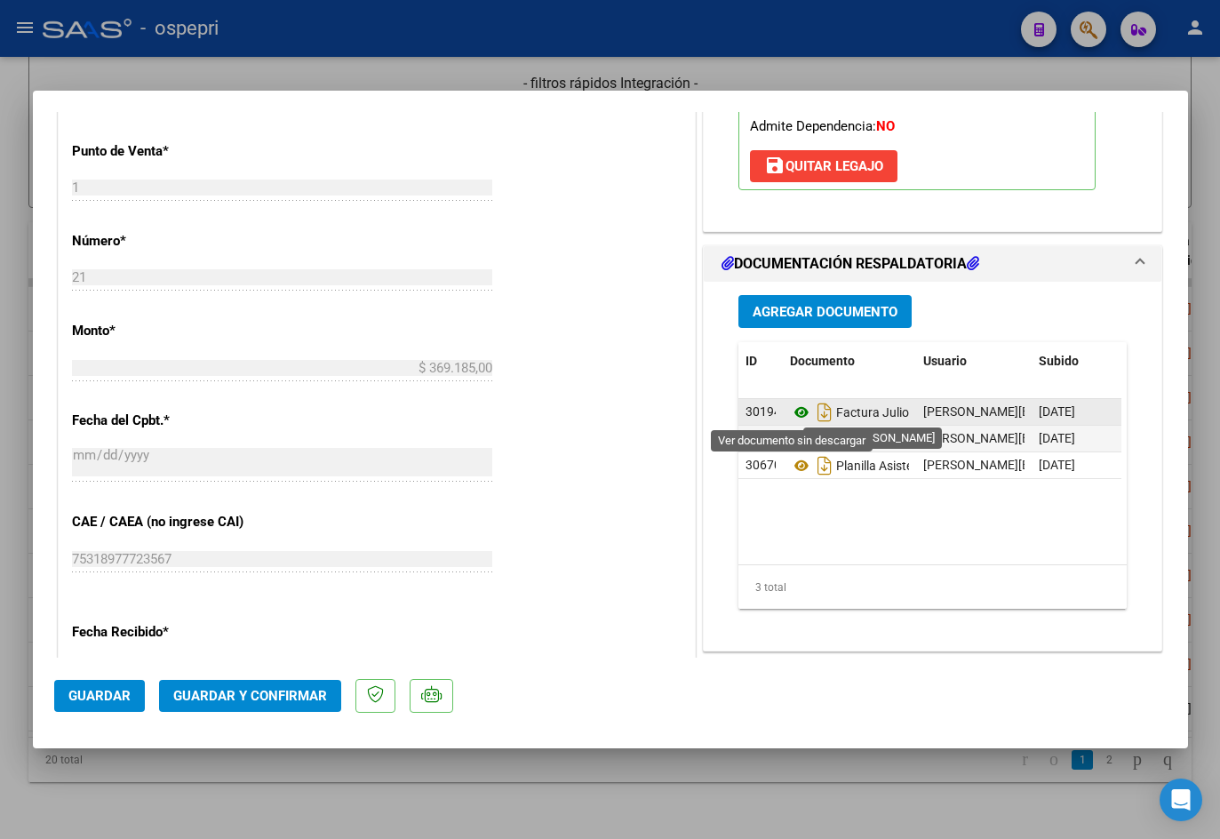  I want to click on h1: DOCUMENTACIÓN RESPALDATORIA, so click(851, 264).